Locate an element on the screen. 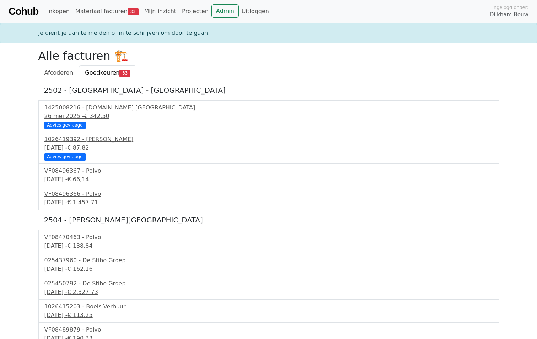  div: VF08489879 - Polvo is located at coordinates (269, 330).